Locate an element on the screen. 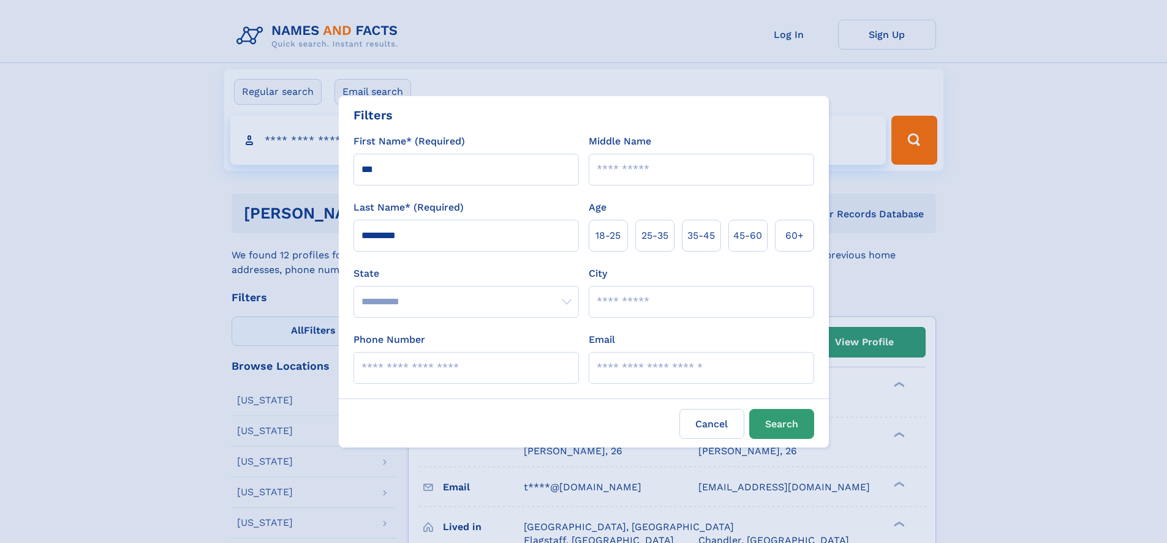 The image size is (1167, 543). label: Phone Number is located at coordinates (389, 340).